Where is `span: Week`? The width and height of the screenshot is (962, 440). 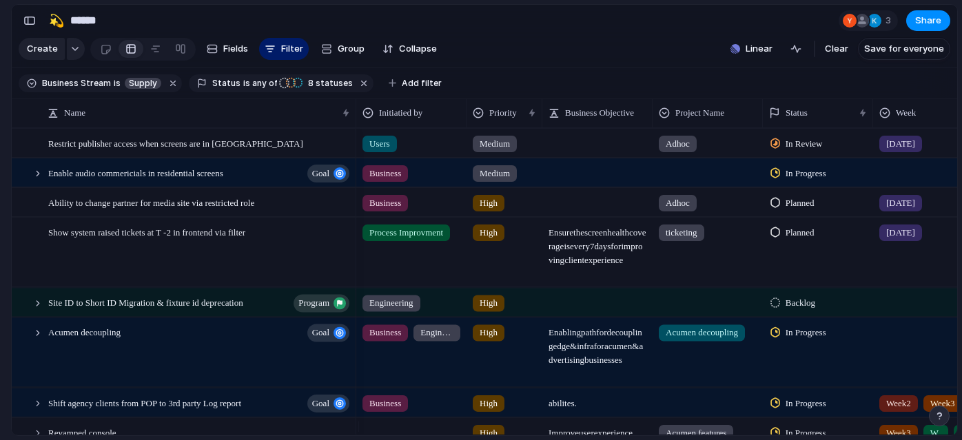
span: Week is located at coordinates (905, 113).